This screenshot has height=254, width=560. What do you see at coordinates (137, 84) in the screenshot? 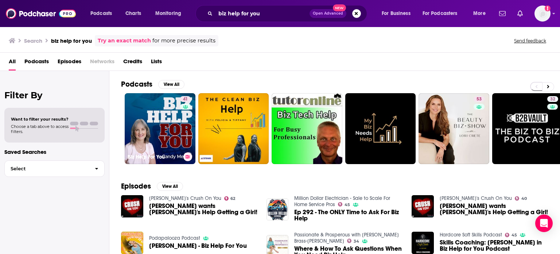
I see `h2: Podcasts` at bounding box center [137, 84].